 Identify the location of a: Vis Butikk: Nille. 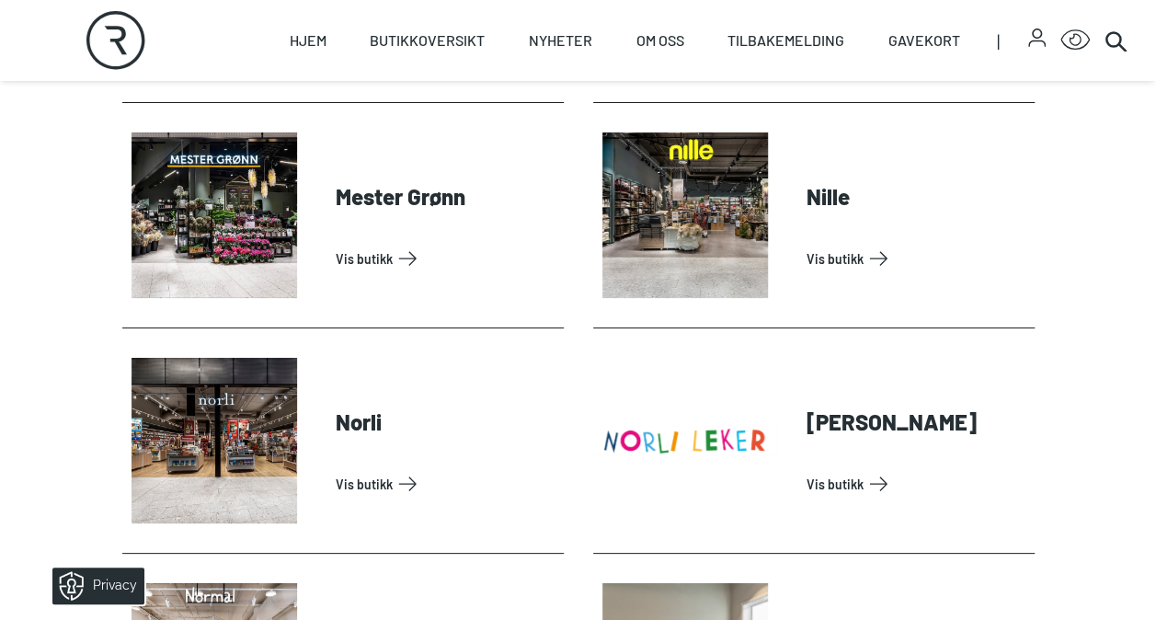
(917, 258).